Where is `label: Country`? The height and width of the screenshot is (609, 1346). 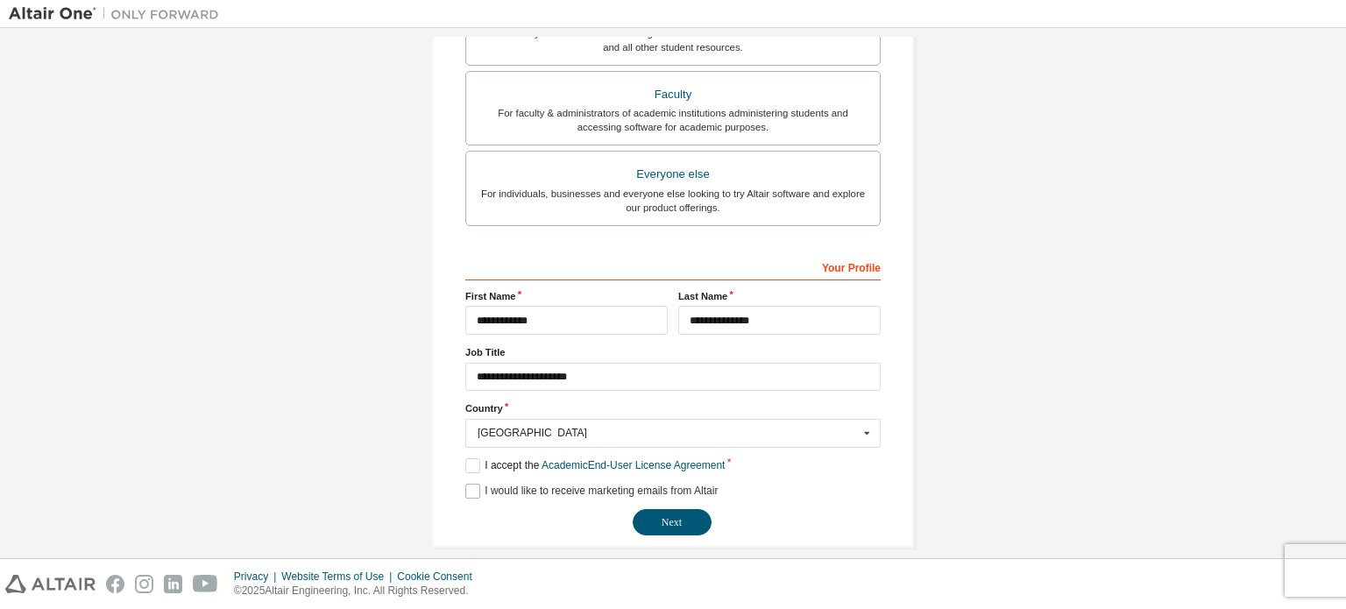
label: Country is located at coordinates (673, 408).